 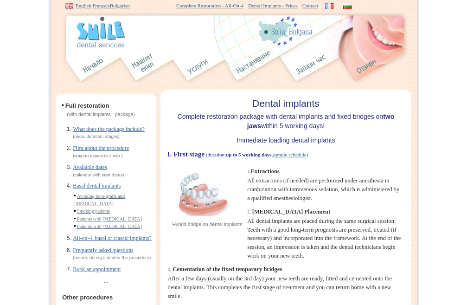 I want to click on img: 4.jpg, so click(x=223, y=65).